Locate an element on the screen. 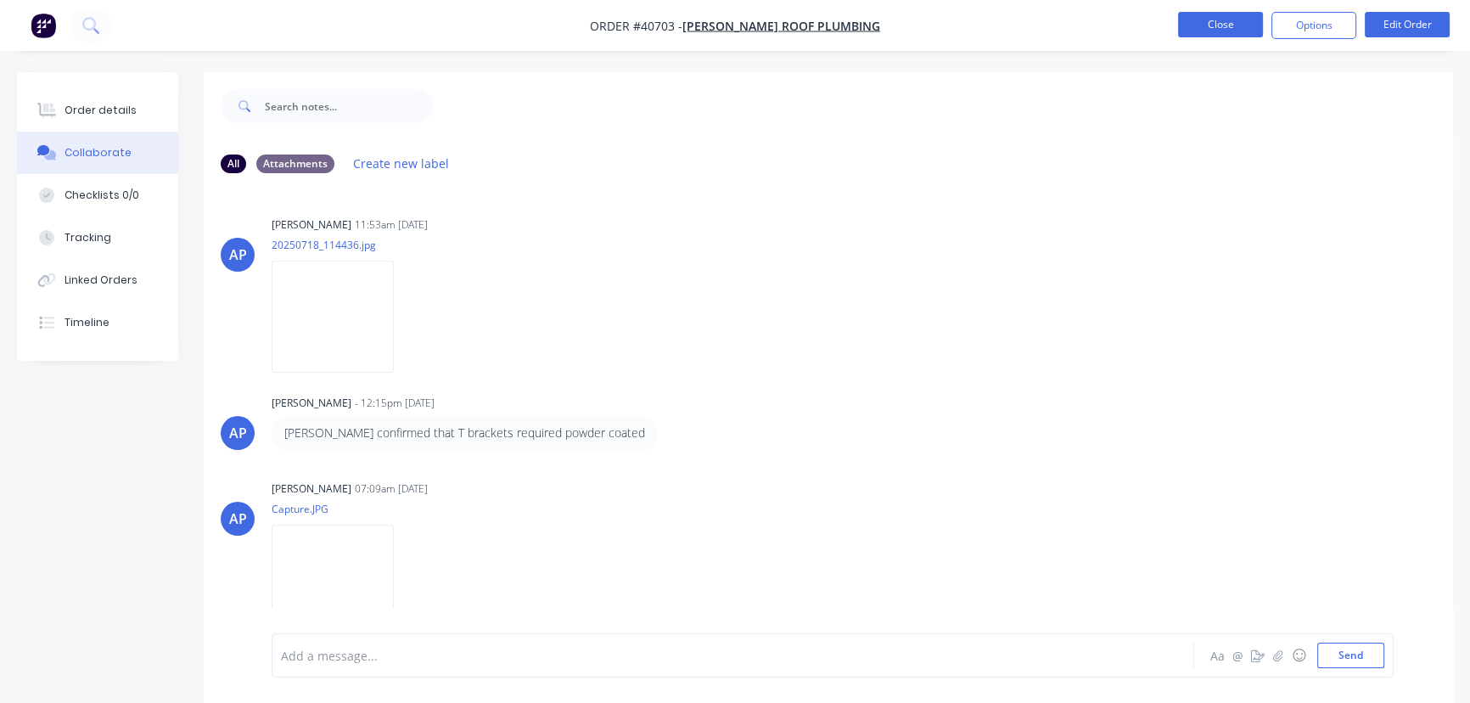 The image size is (1470, 703). button: Linked Orders is located at coordinates (98, 280).